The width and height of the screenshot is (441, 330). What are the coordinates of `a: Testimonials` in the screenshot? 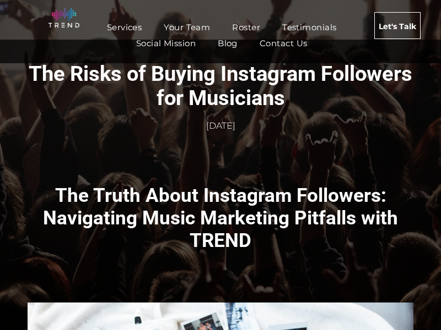 It's located at (309, 27).